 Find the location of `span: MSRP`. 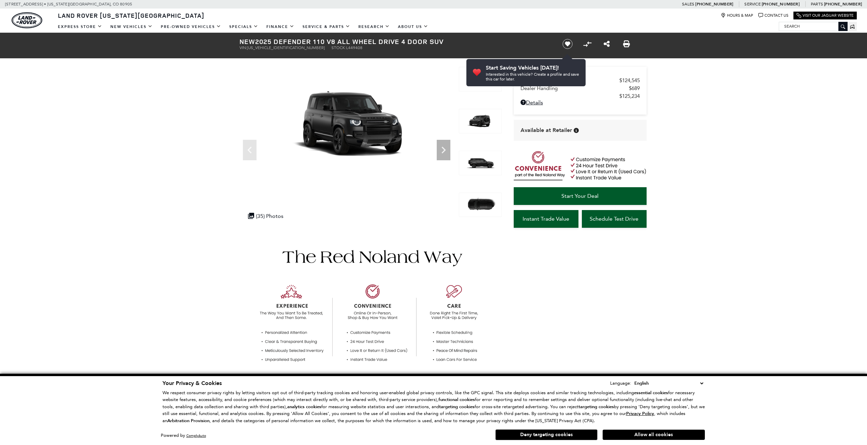

span: MSRP is located at coordinates (570, 80).